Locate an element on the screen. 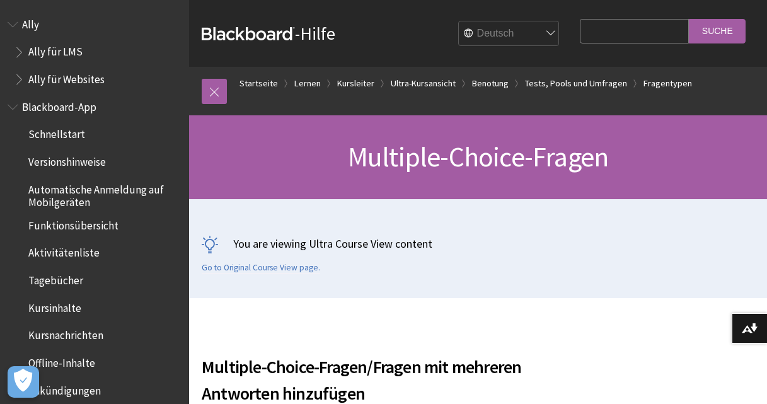 Image resolution: width=767 pixels, height=404 pixels. span: Versionshinweise is located at coordinates (67, 159).